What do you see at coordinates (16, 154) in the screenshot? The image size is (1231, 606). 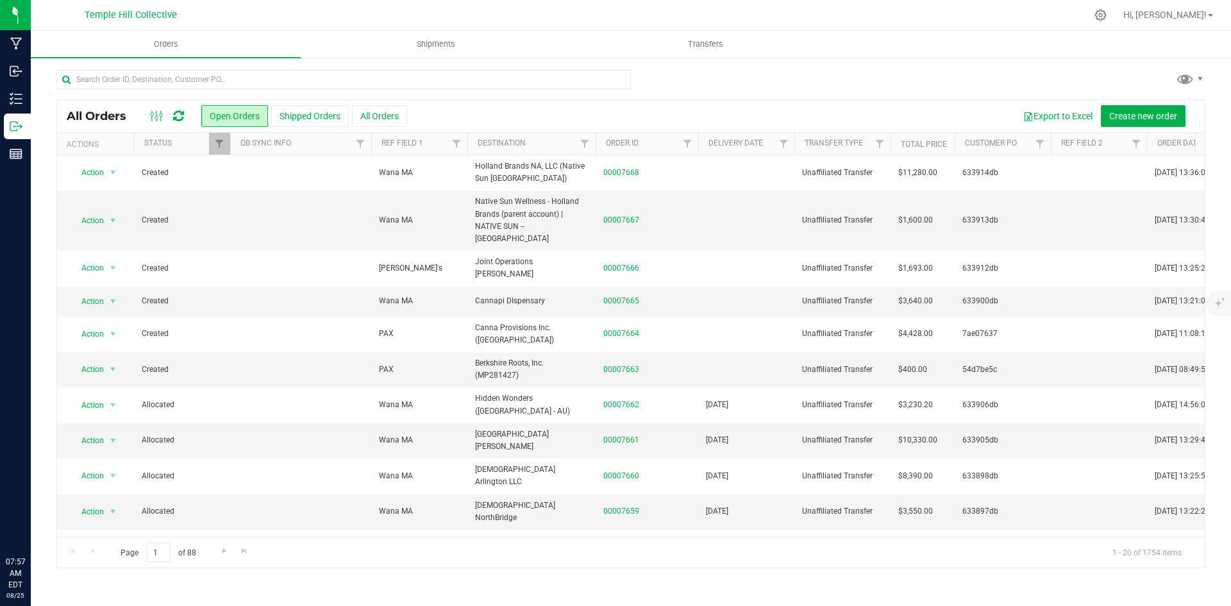 I see `inline-svg: Reports` at bounding box center [16, 154].